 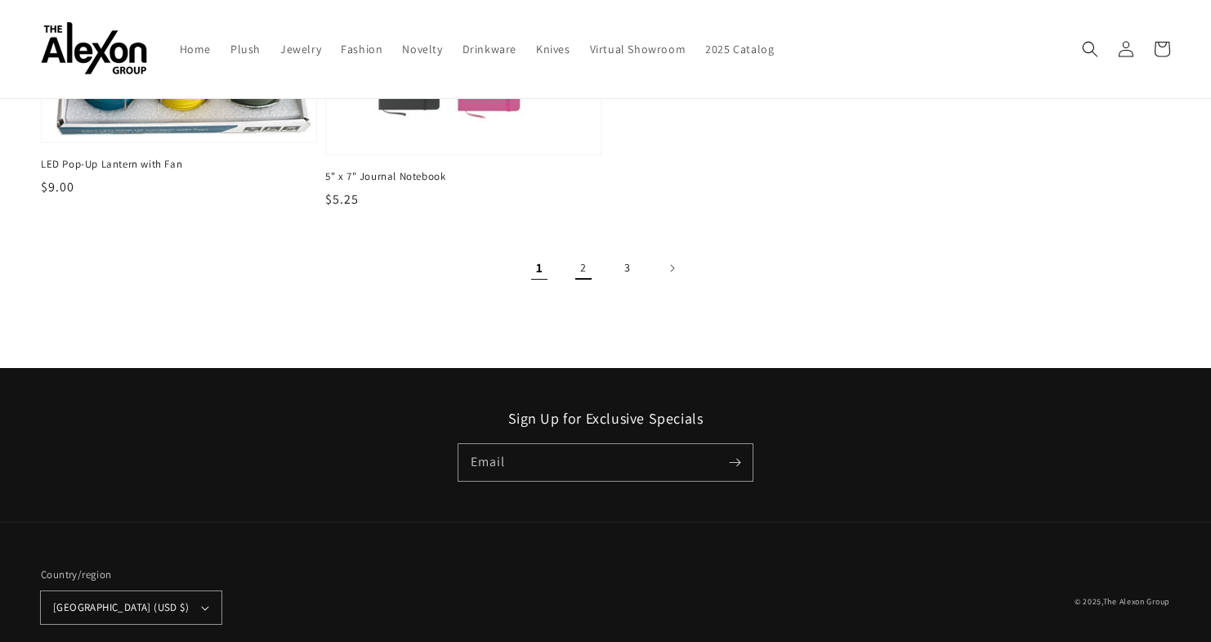 I want to click on a: Page 3, so click(x=628, y=268).